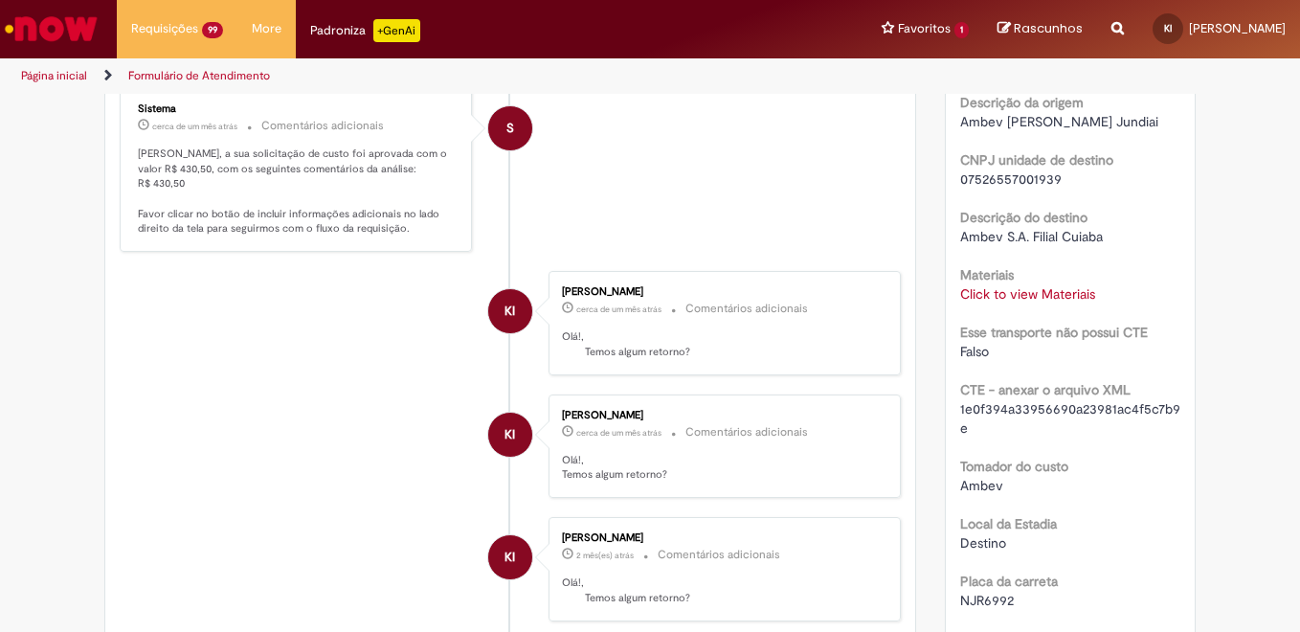 This screenshot has width=1300, height=632. I want to click on span: More, so click(266, 29).